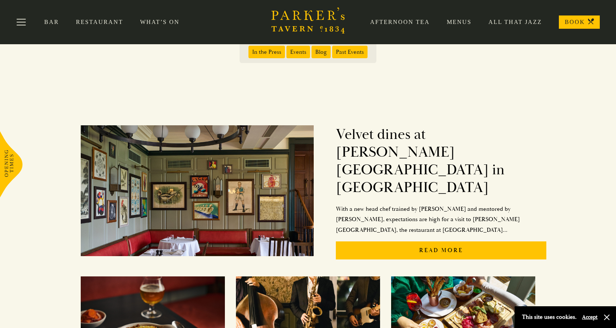 The height and width of the screenshot is (328, 616). What do you see at coordinates (350, 52) in the screenshot?
I see `span: Past Events` at bounding box center [350, 52].